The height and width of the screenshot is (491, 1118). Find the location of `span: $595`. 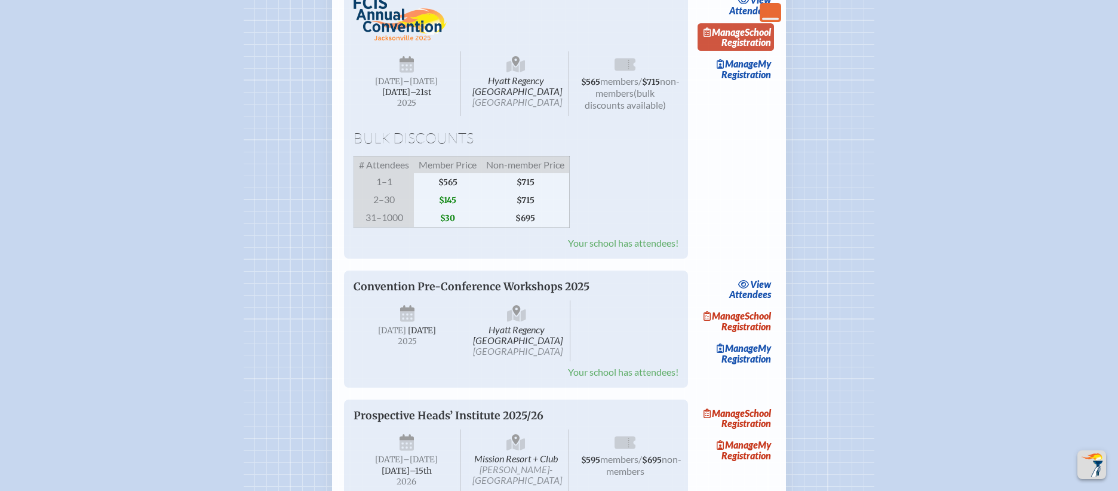

span: $595 is located at coordinates (591, 460).